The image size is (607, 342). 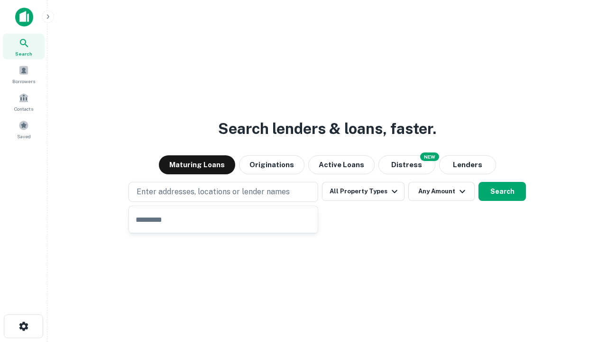 I want to click on p: Enter addresses, locations or lender names, so click(x=213, y=192).